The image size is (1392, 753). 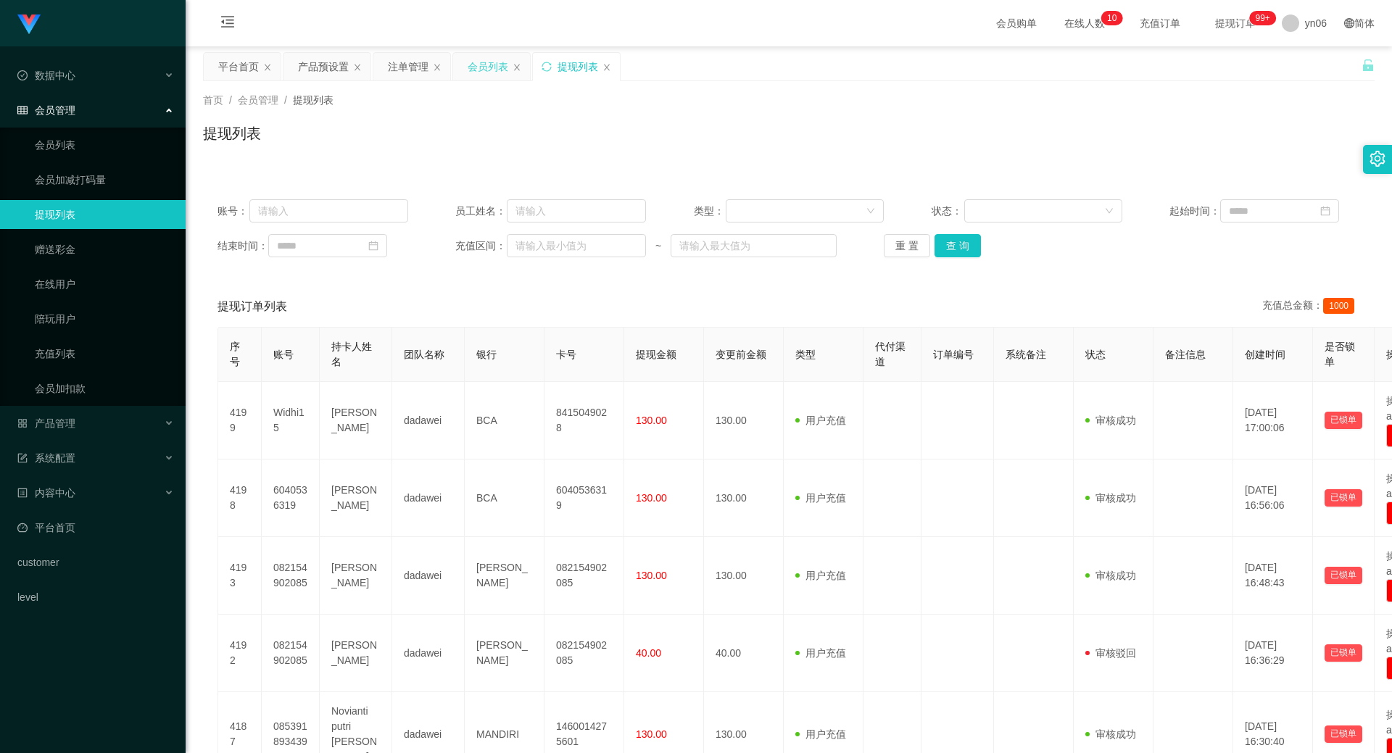 I want to click on span: 充值订单, so click(x=1160, y=23).